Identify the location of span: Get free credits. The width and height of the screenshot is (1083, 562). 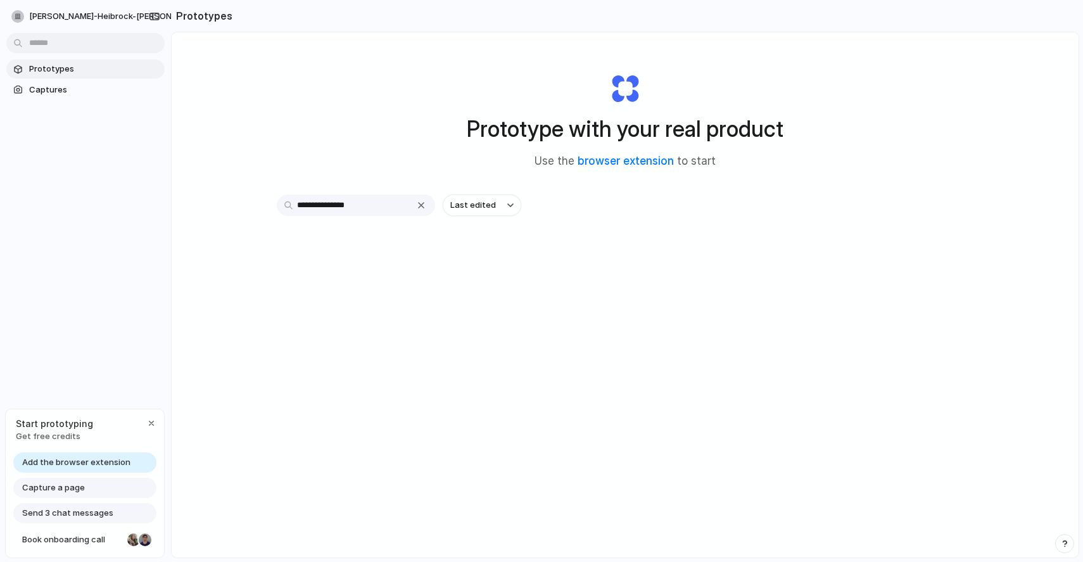
(54, 436).